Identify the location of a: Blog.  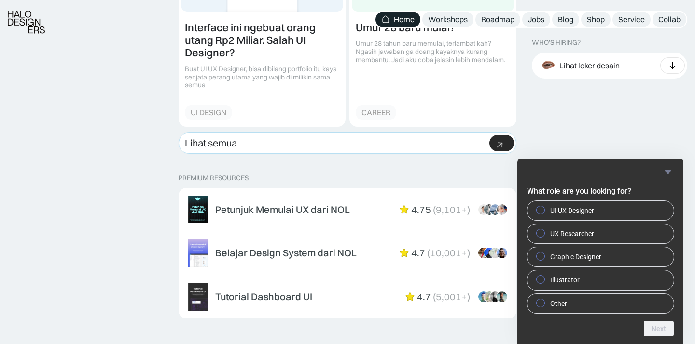
(565, 19).